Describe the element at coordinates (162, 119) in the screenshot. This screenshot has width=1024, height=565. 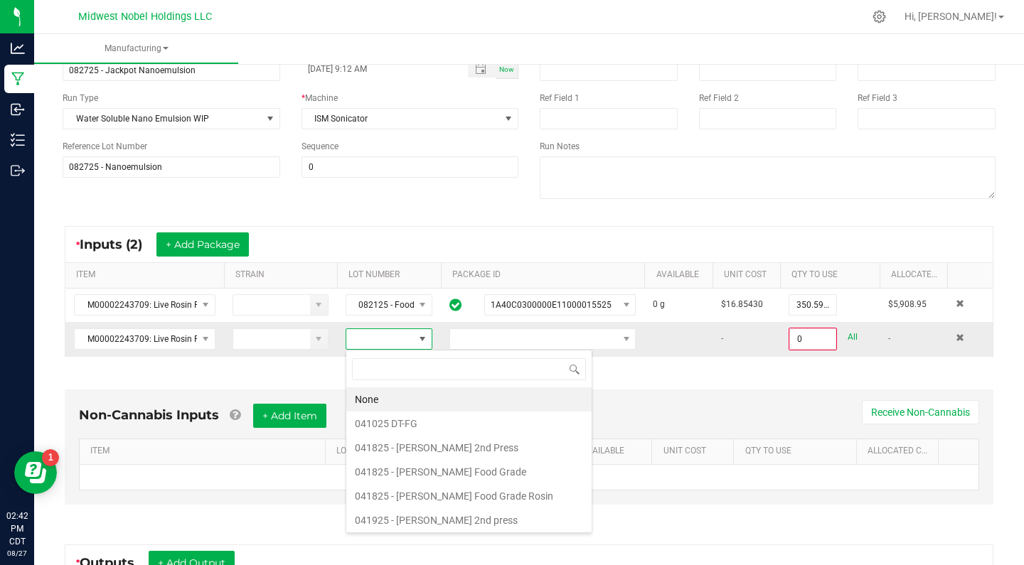
I see `span: Water Soluble Nano Emulsion WIP` at that location.